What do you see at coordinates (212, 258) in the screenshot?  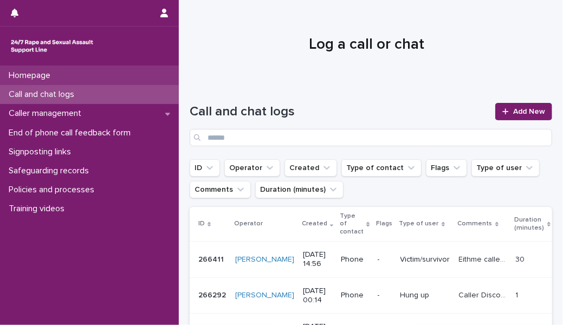 I see `p: 266411` at bounding box center [212, 258].